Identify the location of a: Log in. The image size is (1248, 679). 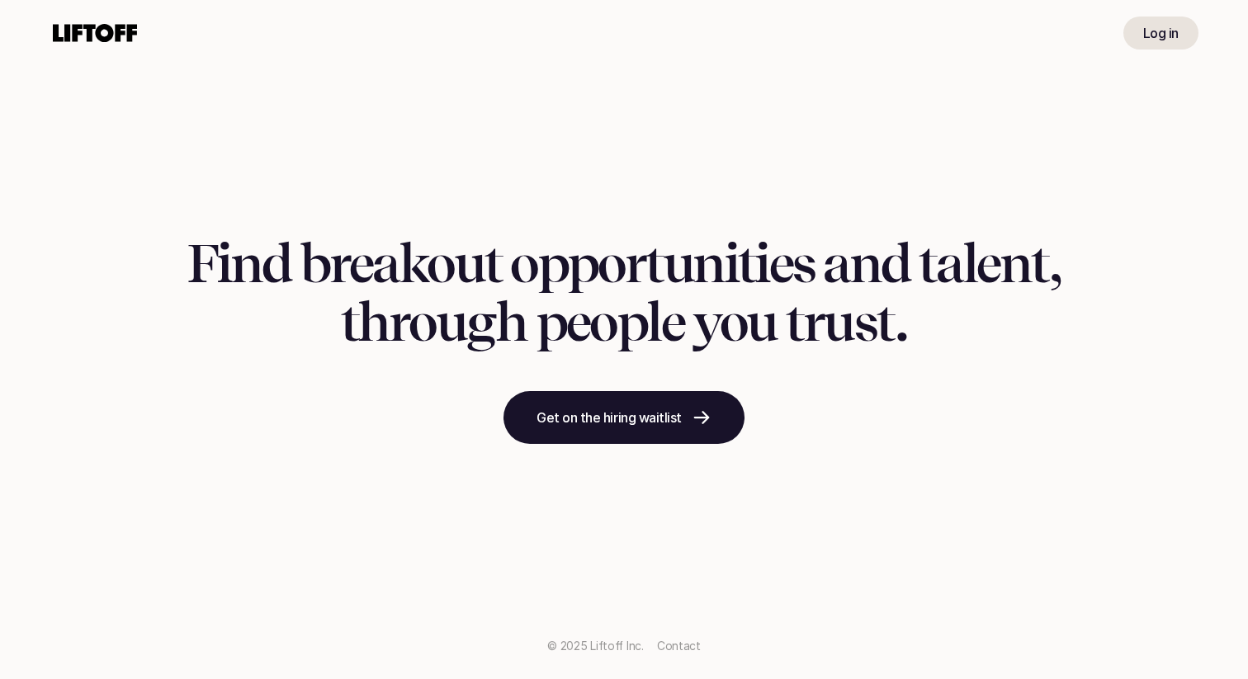
(1161, 33).